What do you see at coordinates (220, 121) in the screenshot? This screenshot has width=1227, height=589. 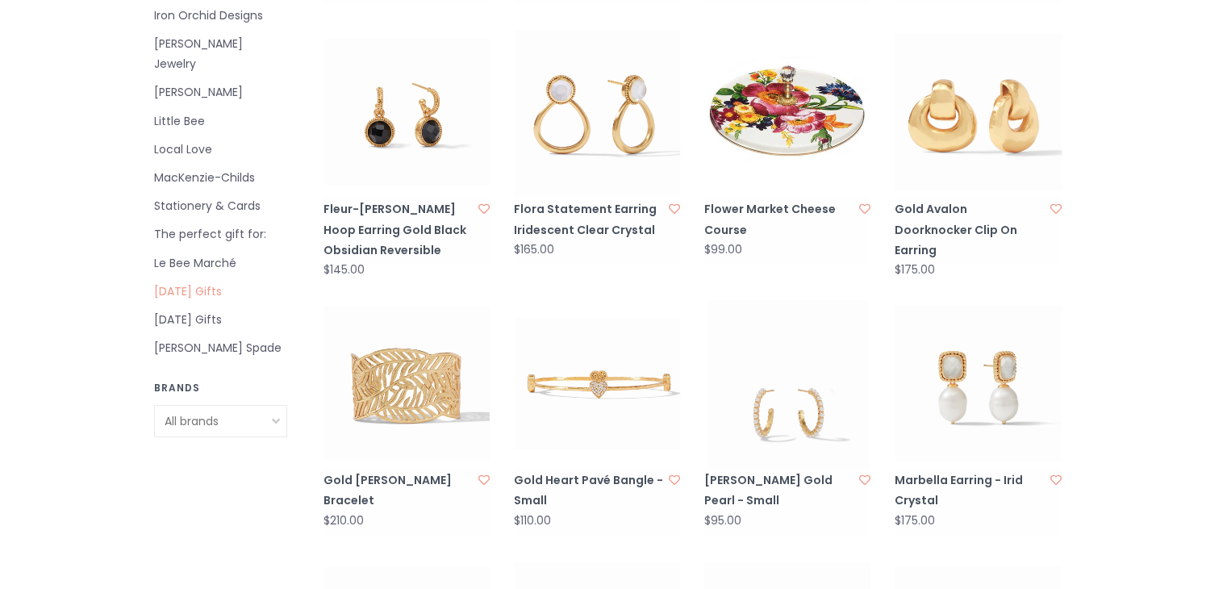 I see `a: Little Bee` at bounding box center [220, 121].